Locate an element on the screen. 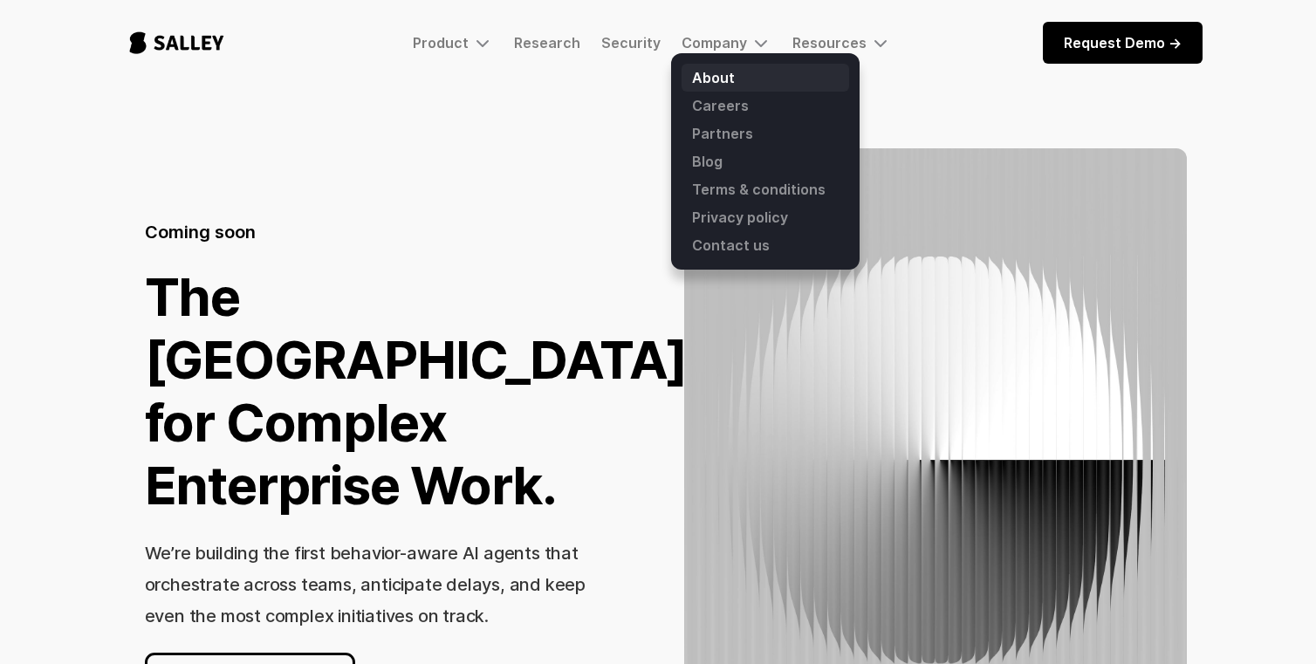 The height and width of the screenshot is (664, 1316). h3: We’re building the first behavior-aware AI agents that orchestrate across teams, anticipate delay... is located at coordinates (365, 585).